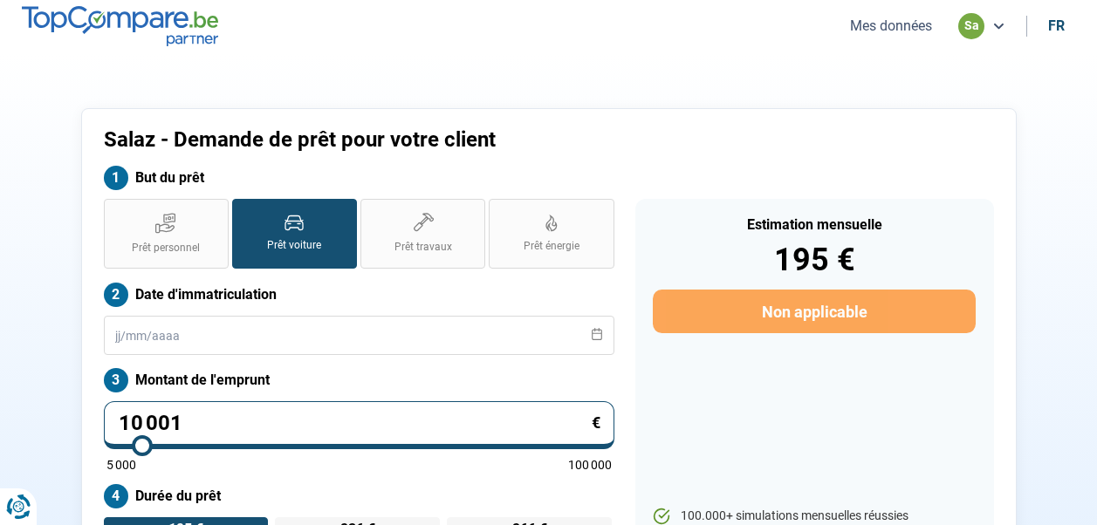 This screenshot has width=1097, height=525. I want to click on label: Durée du prêt, so click(359, 496).